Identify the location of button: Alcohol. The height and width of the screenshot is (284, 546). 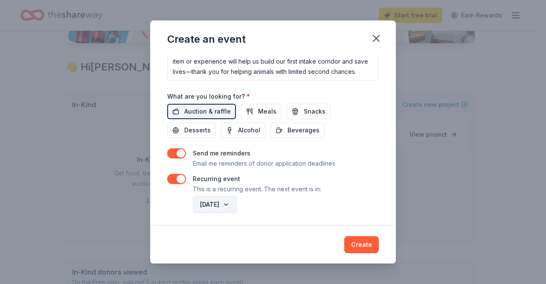
(243, 130).